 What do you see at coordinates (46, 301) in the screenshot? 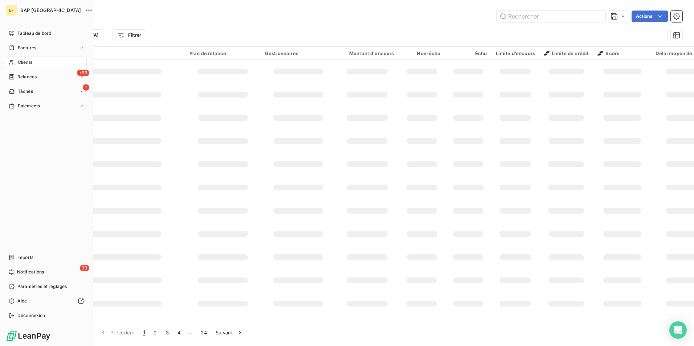
I see `a: Aide` at bounding box center [46, 301].